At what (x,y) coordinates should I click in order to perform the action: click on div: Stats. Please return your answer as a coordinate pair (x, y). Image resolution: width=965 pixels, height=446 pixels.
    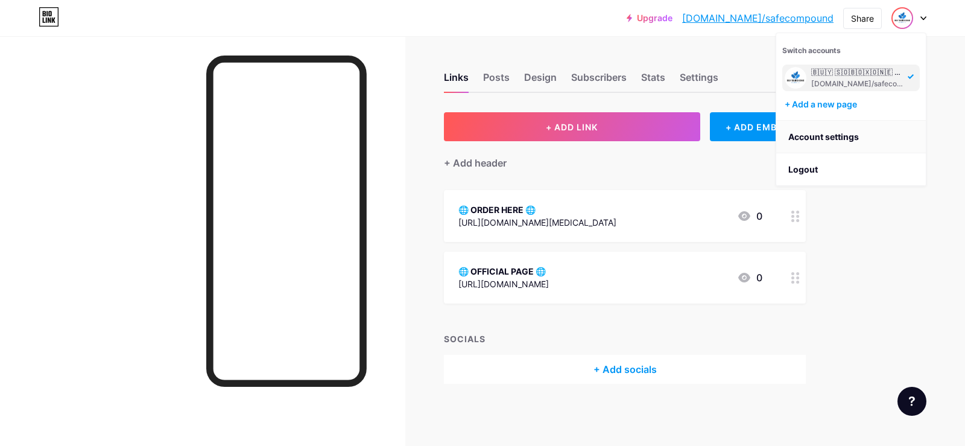
    Looking at the image, I should click on (653, 81).